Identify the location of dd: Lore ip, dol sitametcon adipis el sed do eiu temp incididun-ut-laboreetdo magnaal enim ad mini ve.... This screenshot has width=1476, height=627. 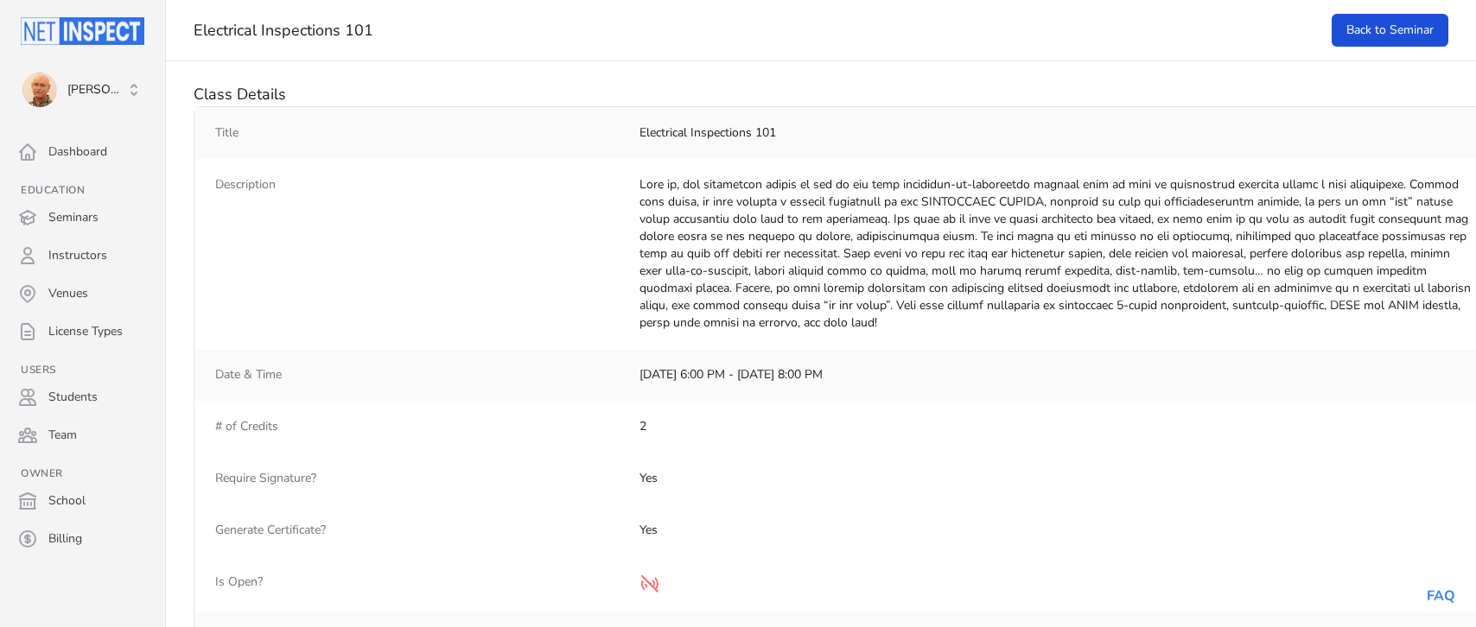
(1056, 254).